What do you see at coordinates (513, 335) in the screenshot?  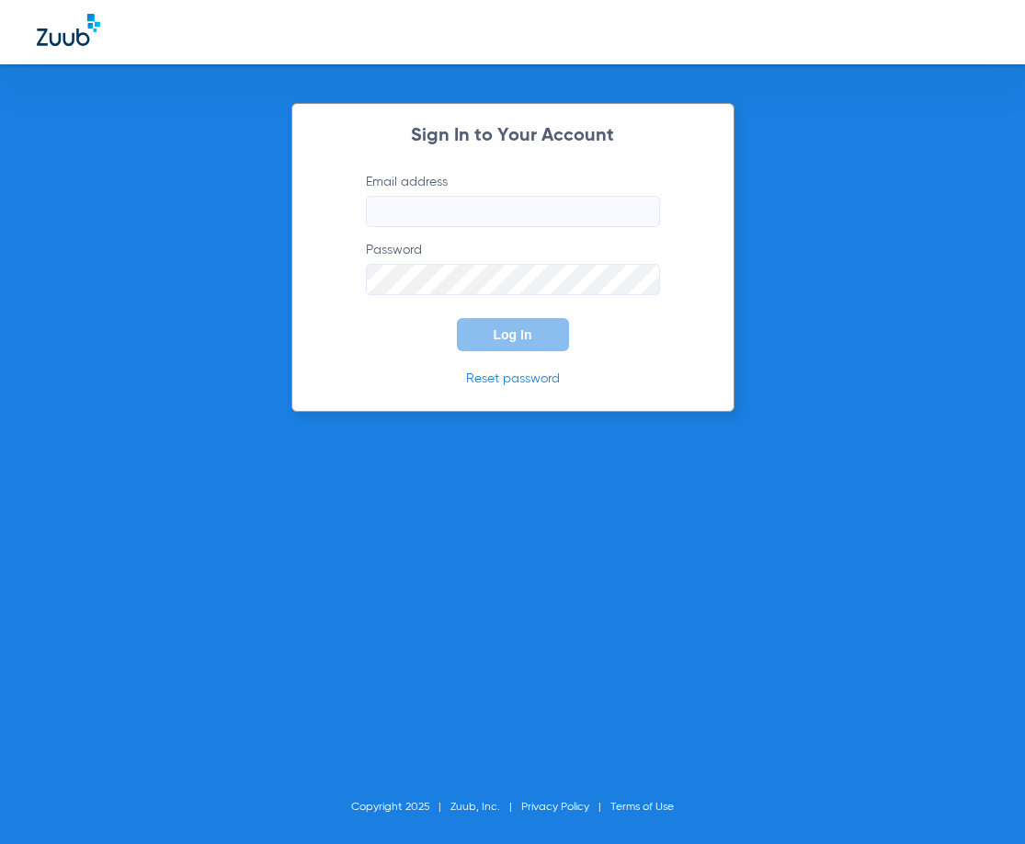 I see `button: Log In` at bounding box center [513, 335].